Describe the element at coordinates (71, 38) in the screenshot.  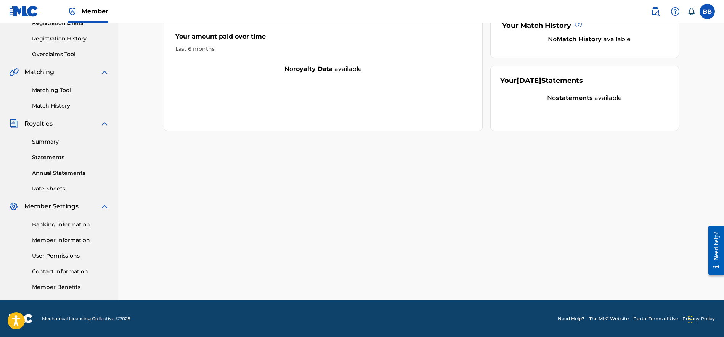
I see `a: Registration History` at that location.